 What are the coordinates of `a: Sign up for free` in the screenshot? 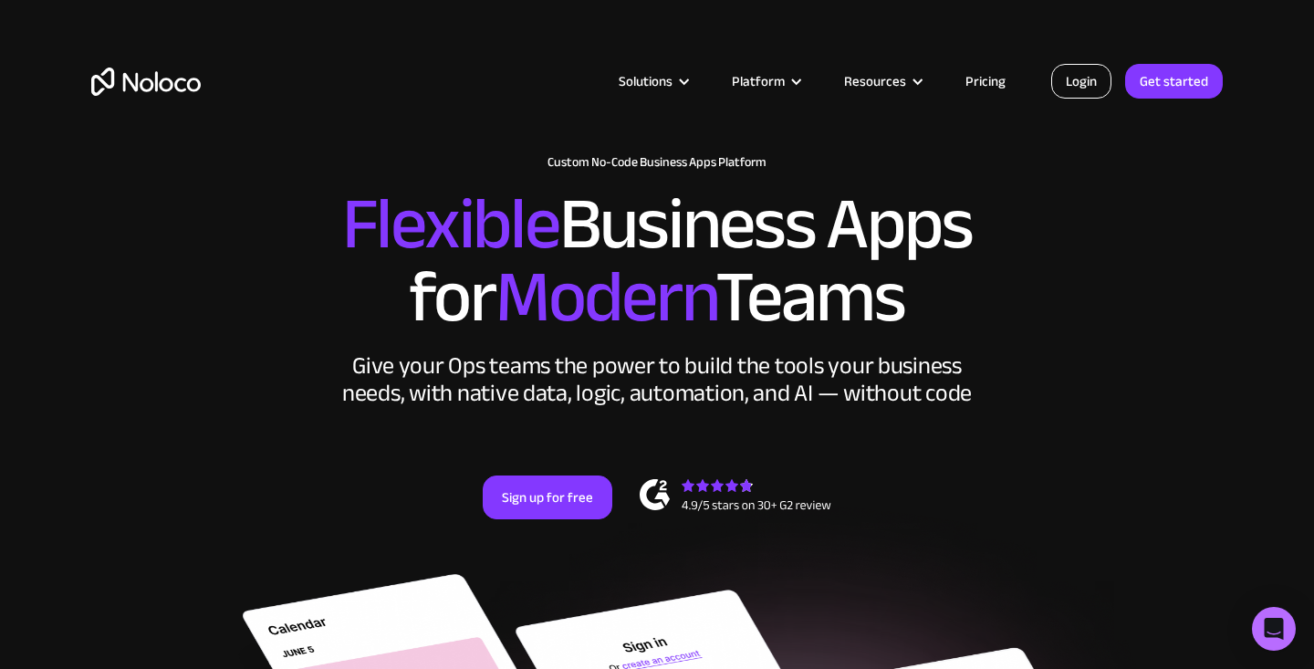 It's located at (547, 497).